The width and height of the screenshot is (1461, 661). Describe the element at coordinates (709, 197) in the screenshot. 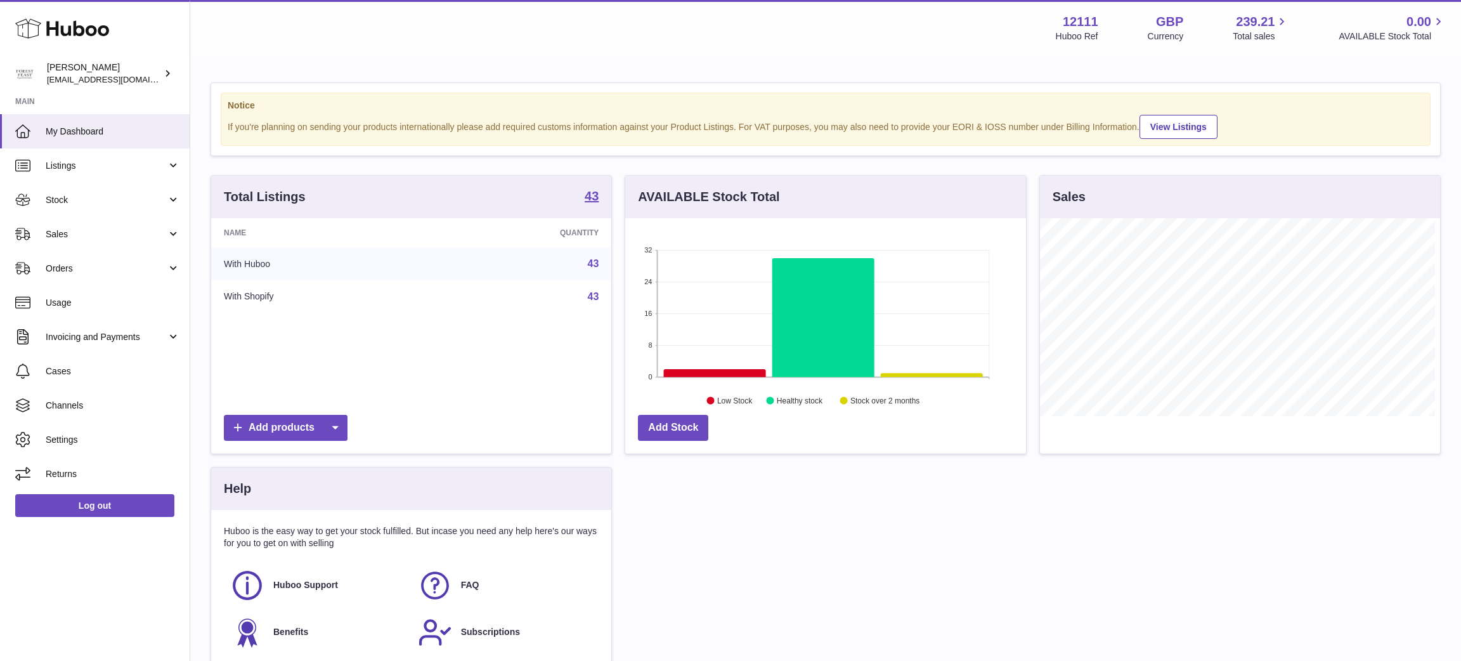

I see `h3: AVAILABLE Stock Total` at that location.